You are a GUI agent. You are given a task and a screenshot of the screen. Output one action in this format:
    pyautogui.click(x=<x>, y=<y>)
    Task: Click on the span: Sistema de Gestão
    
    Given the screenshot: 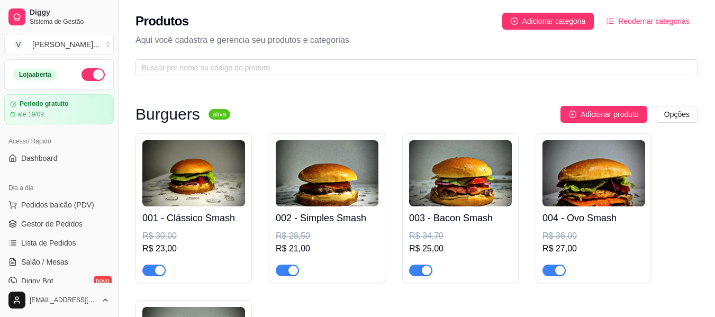 What is the action you would take?
    pyautogui.click(x=69, y=22)
    